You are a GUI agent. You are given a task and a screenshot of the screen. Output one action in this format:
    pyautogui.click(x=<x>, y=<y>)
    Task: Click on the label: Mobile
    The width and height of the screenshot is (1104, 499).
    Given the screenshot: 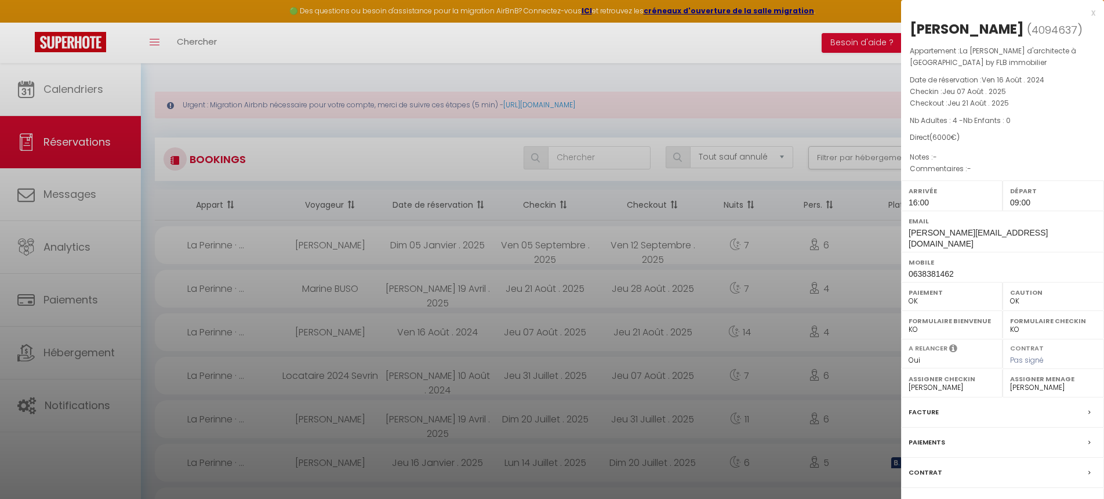 What is the action you would take?
    pyautogui.click(x=1003, y=262)
    